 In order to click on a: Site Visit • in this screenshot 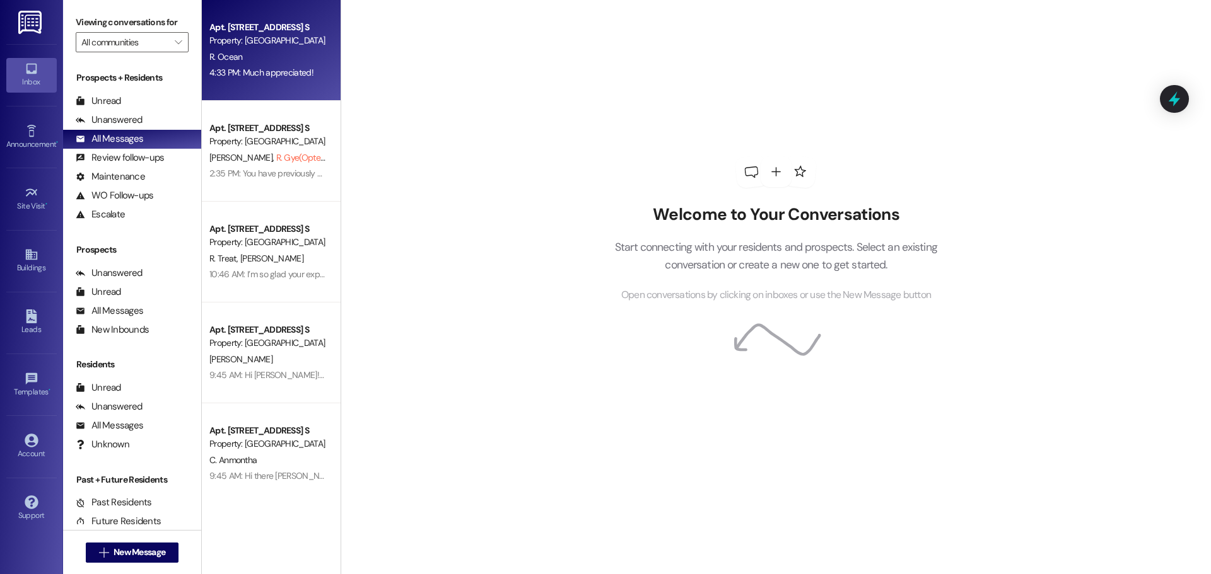, I will do `click(32, 199)`.